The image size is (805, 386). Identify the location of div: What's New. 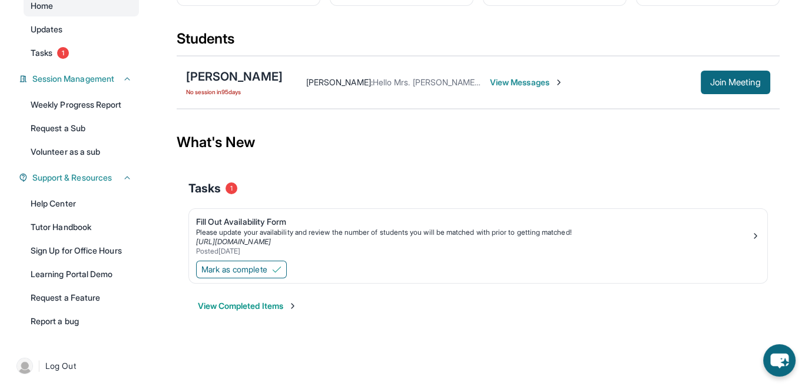
(478, 142).